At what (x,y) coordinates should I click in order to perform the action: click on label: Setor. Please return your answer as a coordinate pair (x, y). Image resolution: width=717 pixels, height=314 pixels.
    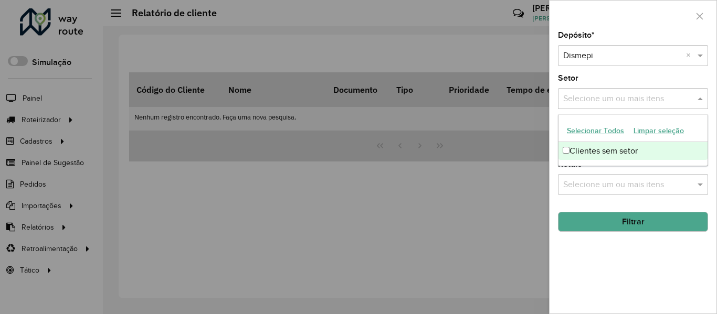
    Looking at the image, I should click on (568, 78).